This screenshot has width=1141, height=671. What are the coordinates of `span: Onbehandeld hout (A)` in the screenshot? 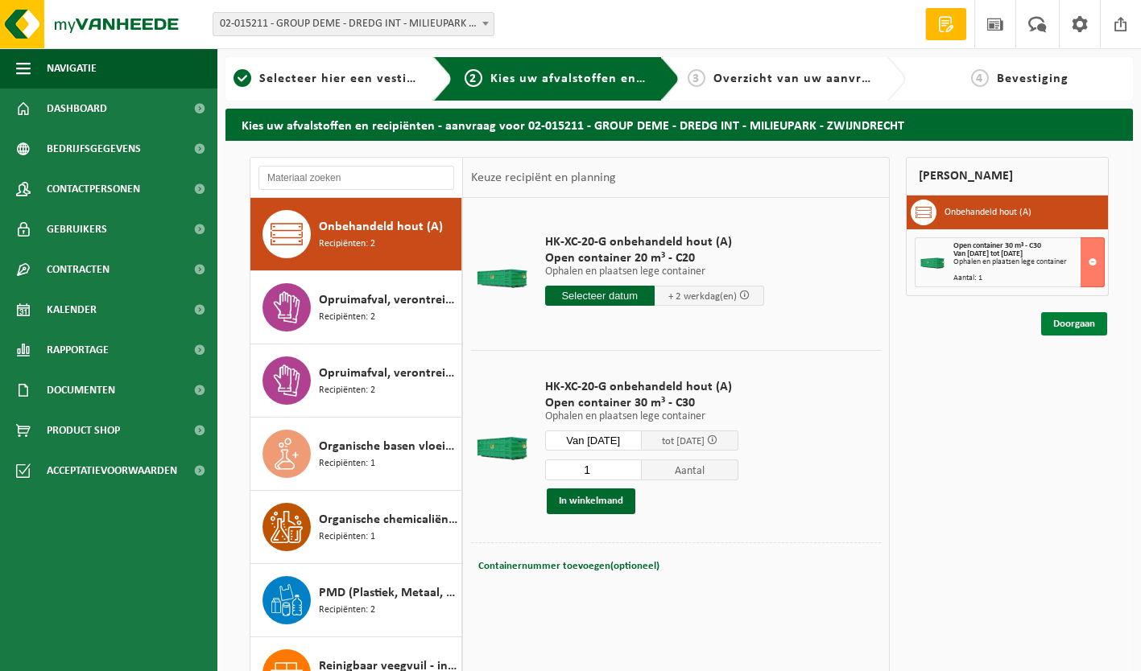 It's located at (381, 227).